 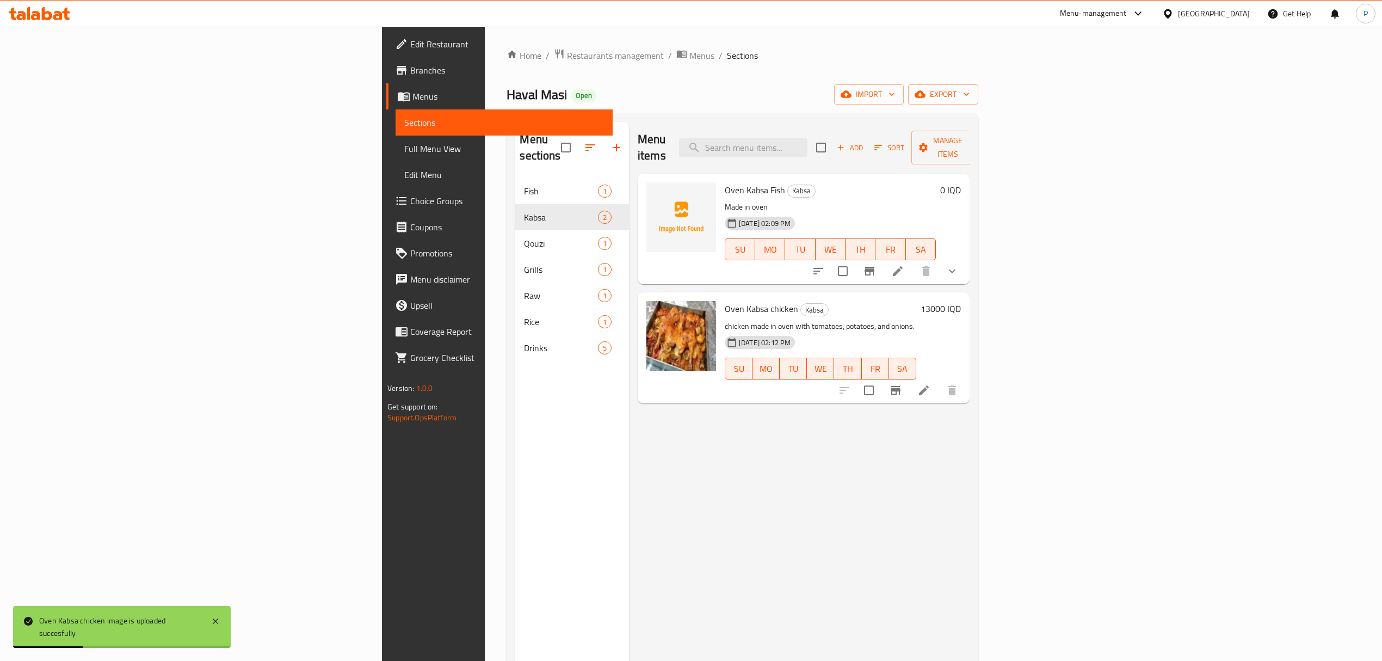 What do you see at coordinates (572, 269) in the screenshot?
I see `nav: Menu sections` at bounding box center [572, 269].